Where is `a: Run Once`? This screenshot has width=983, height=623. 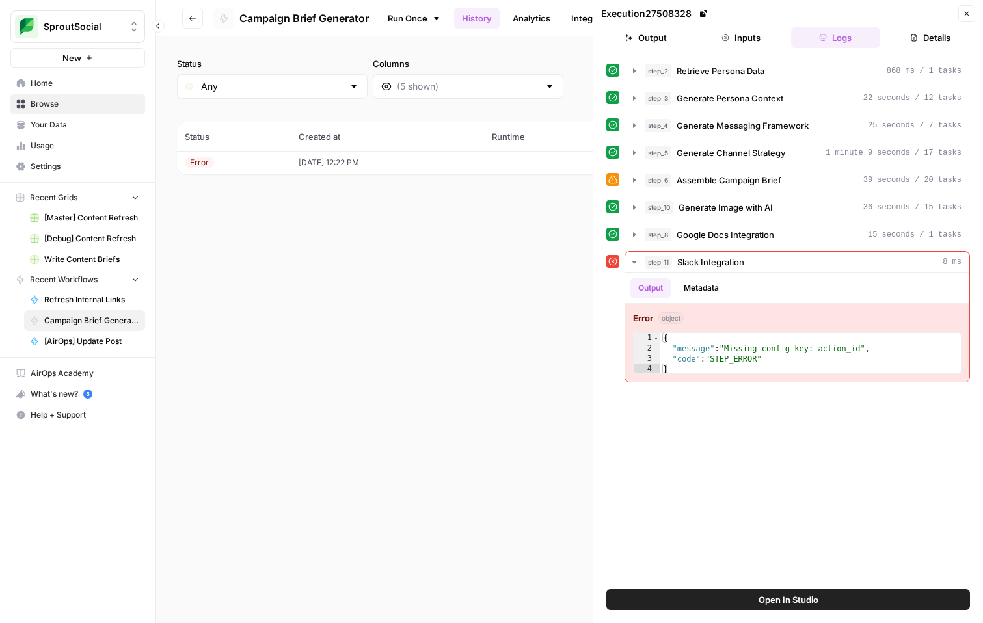 a: Run Once is located at coordinates (414, 18).